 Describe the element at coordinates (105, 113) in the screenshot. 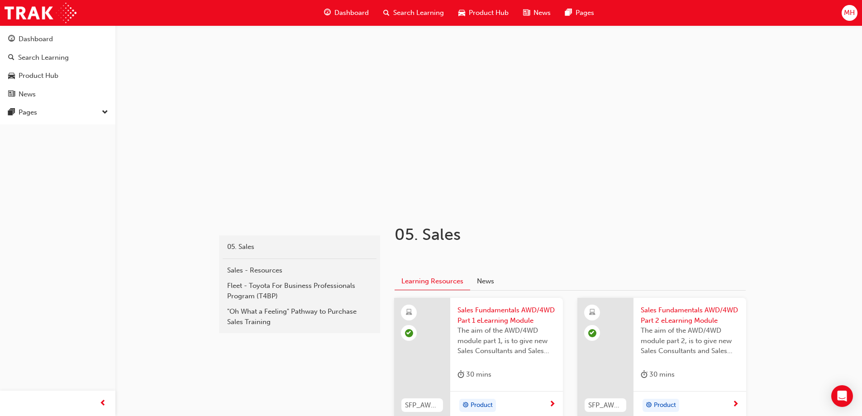

I see `span: down-icon` at that location.